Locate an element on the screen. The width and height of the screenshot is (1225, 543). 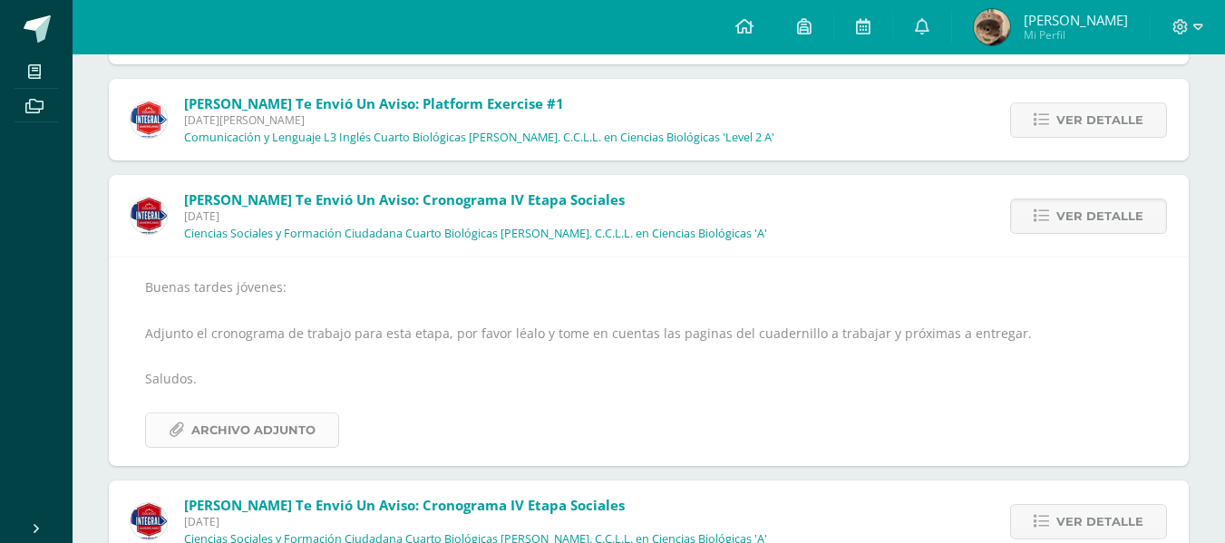
a: Archivo Adjunto is located at coordinates (242, 430).